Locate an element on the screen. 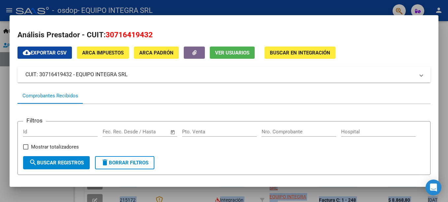 The height and width of the screenshot is (202, 448). h3: Filtros is located at coordinates (34, 121).